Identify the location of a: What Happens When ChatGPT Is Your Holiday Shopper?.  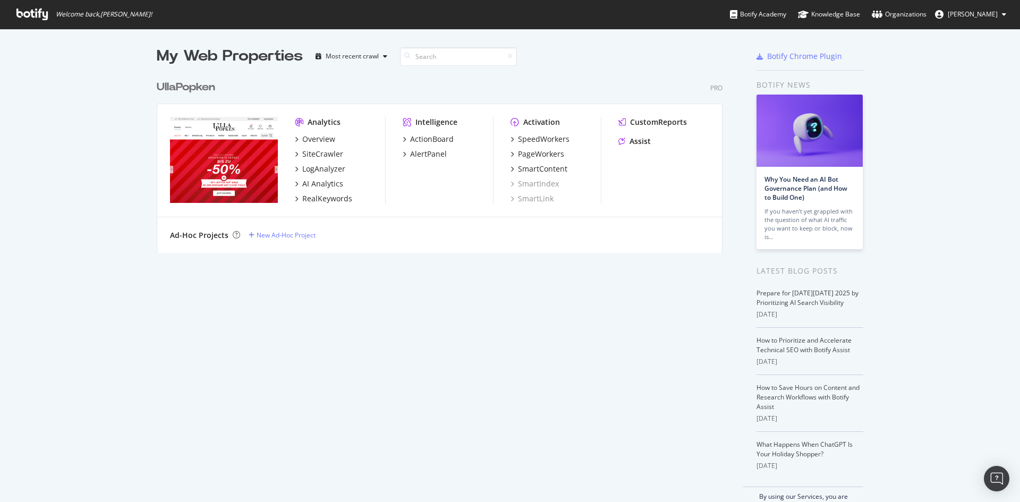
(804, 449).